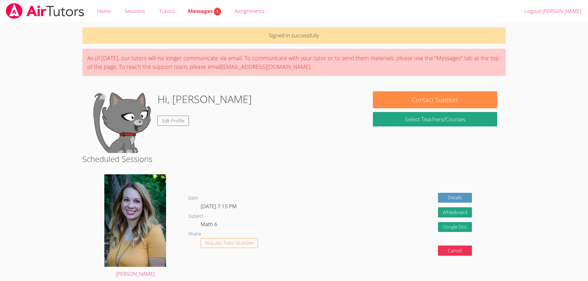 The image size is (588, 281). What do you see at coordinates (455, 212) in the screenshot?
I see `button: Whiteboard` at bounding box center [455, 212].